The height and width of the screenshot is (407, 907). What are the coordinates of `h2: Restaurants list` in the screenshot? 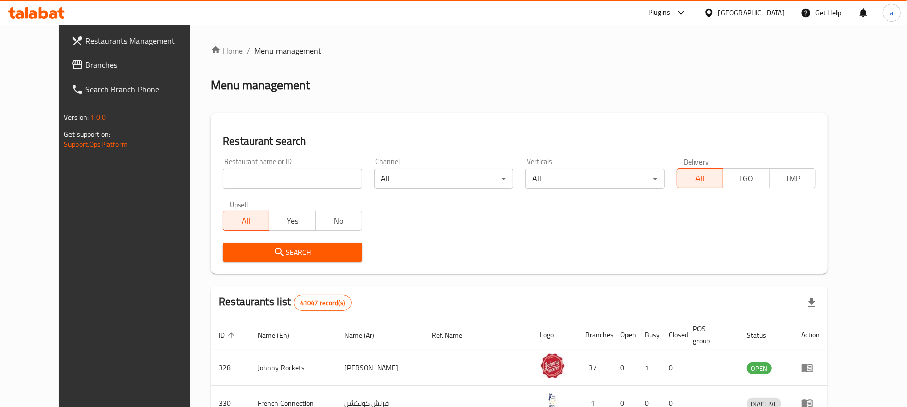 It's located at (285, 303).